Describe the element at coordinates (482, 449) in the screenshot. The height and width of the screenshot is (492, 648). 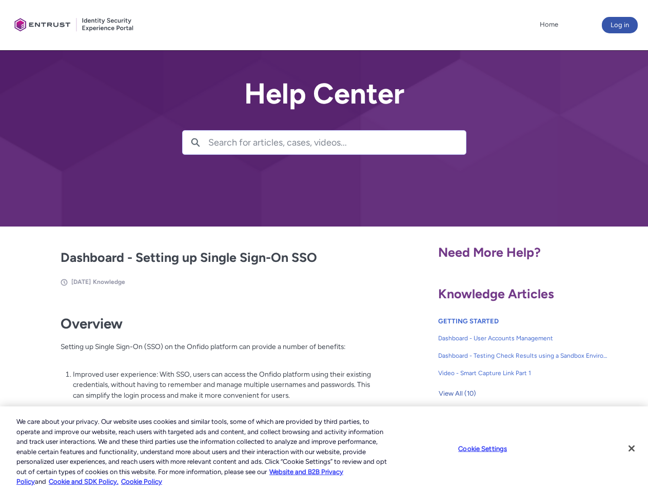
I see `button: Cookie Settings` at that location.